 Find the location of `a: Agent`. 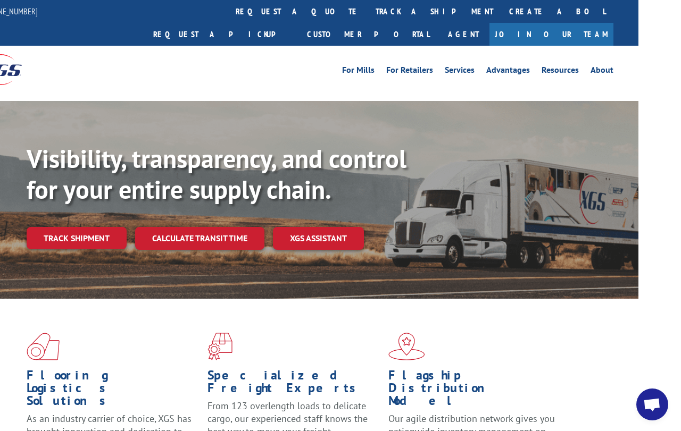

a: Agent is located at coordinates (463, 34).